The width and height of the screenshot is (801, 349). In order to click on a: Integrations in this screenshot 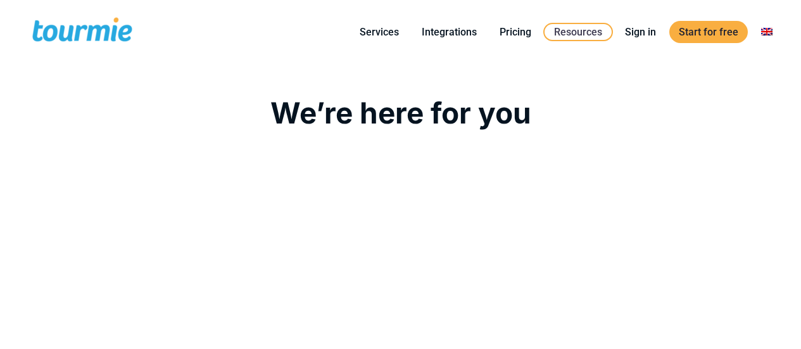, I will do `click(449, 32)`.